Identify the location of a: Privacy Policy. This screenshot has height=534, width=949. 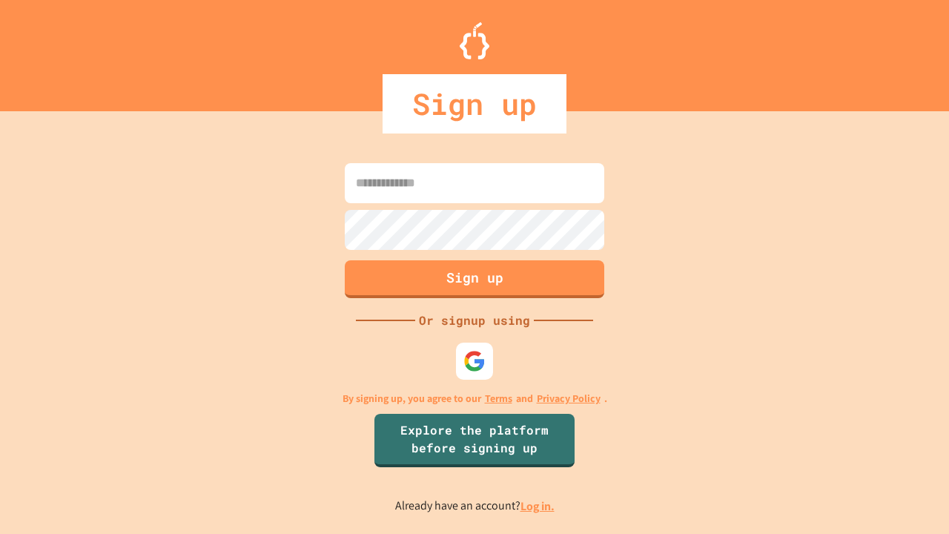
(569, 398).